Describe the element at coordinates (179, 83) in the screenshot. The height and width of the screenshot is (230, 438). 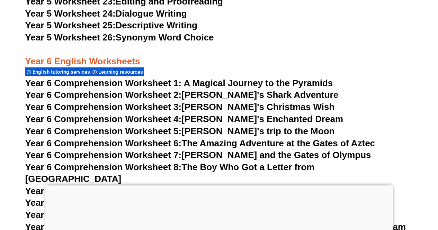
I see `span: Year 6 Comprehension Worksheet 1: A Magical Journey to the Pyramids` at that location.